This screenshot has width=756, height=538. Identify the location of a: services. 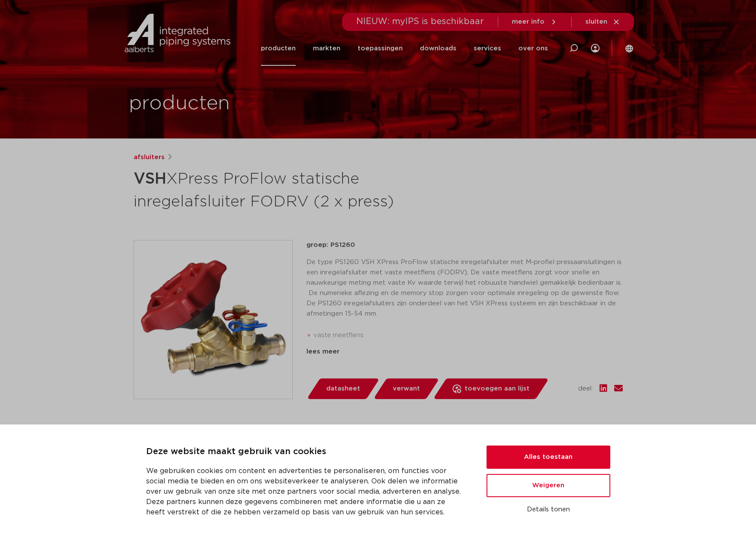
(487, 48).